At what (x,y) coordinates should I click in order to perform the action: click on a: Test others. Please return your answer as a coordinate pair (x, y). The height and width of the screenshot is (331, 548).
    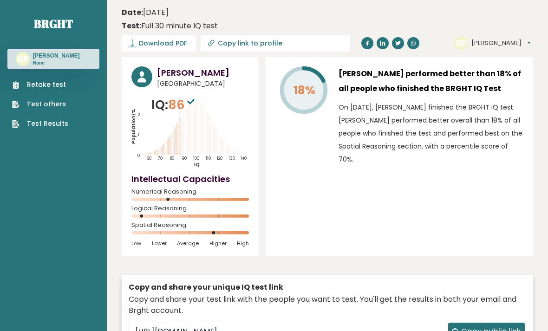
    Looking at the image, I should click on (40, 104).